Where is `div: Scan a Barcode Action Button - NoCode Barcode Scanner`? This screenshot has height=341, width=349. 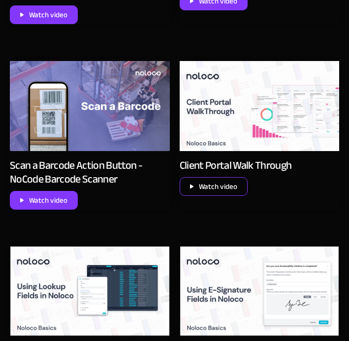
div: Scan a Barcode Action Button - NoCode Barcode Scanner is located at coordinates (90, 172).